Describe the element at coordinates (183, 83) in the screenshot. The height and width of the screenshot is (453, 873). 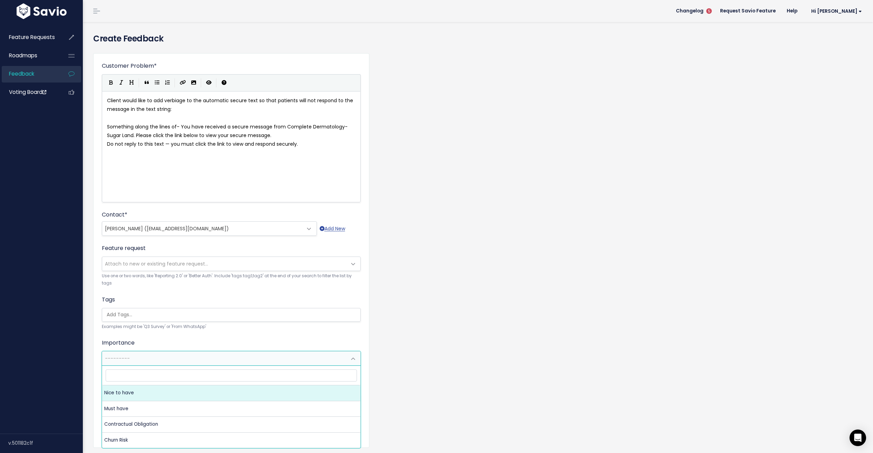
I see `button: Create Link` at that location.